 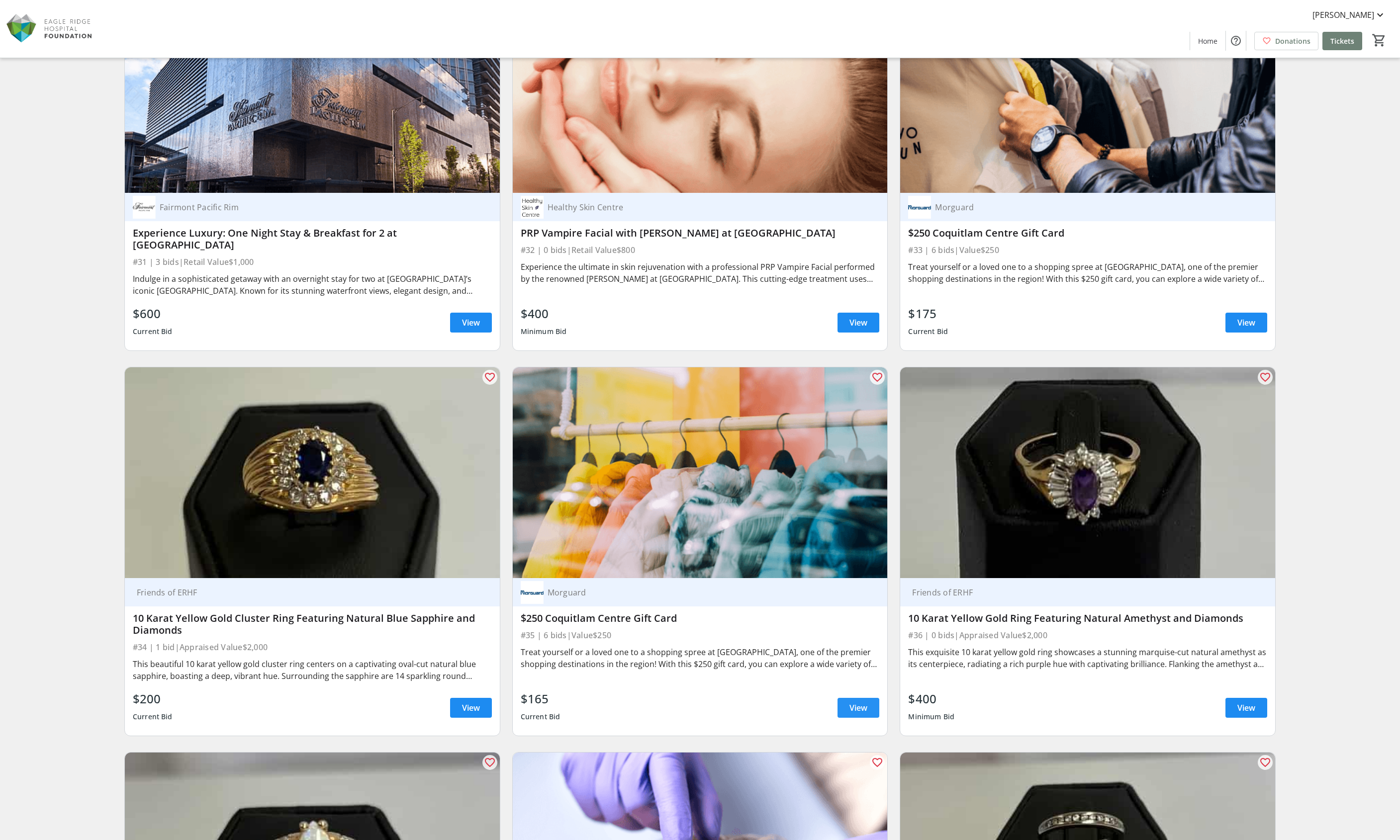 What do you see at coordinates (1087, 473) in the screenshot?
I see `img: 10 Karat Yellow Gold Ring Featuring Natural Amethyst and Diamonds` at bounding box center [1087, 473].